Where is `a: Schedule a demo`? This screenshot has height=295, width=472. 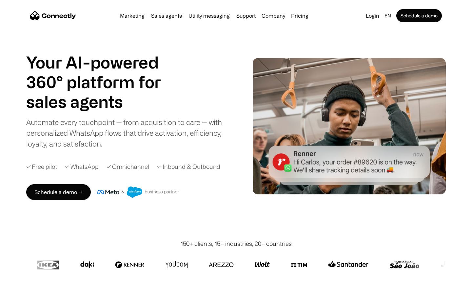
a: Schedule a demo is located at coordinates (419, 16).